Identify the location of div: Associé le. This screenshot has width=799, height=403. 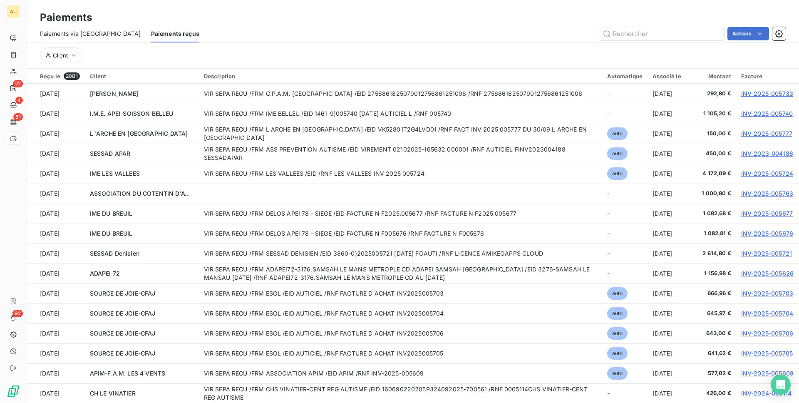
(671, 76).